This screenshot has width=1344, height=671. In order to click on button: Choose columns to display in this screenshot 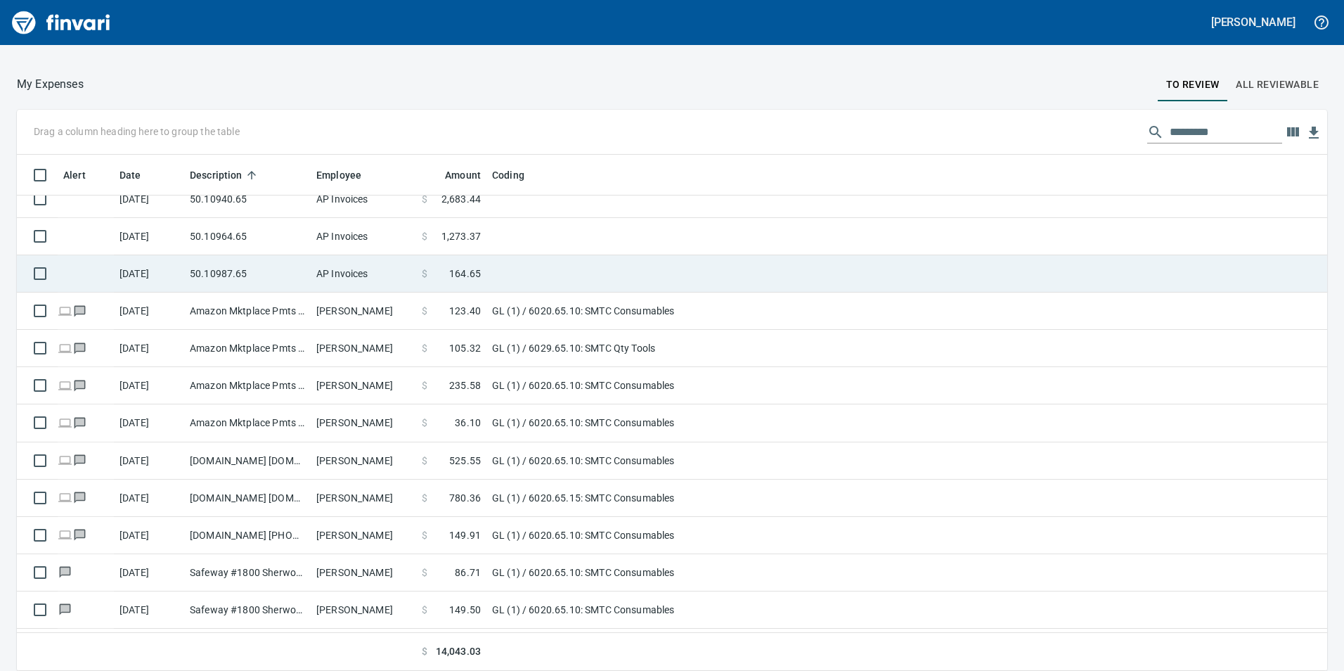, I will do `click(1293, 132)`.